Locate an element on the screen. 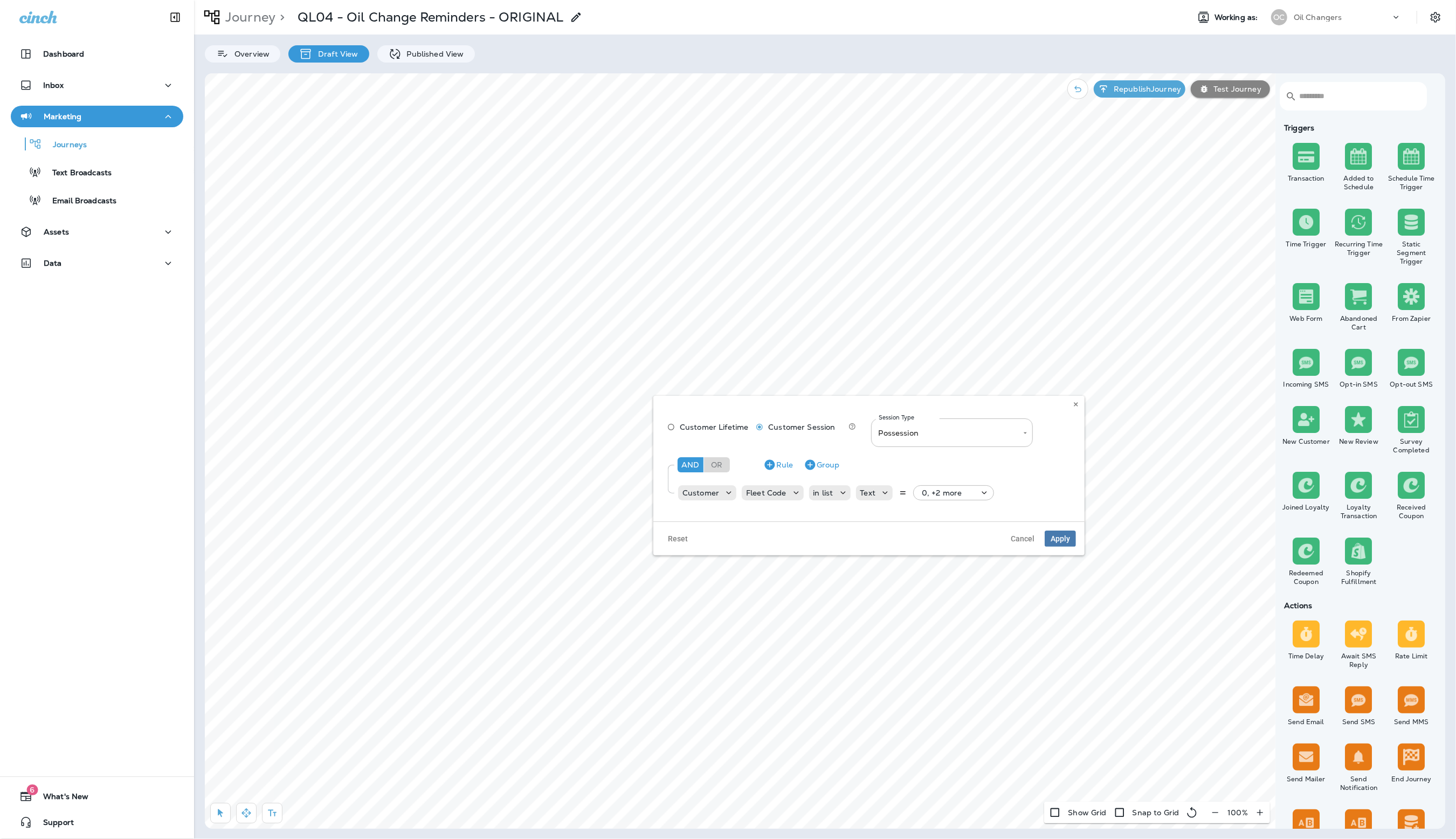 Image resolution: width=1456 pixels, height=839 pixels. button: Text Broadcasts is located at coordinates (97, 172).